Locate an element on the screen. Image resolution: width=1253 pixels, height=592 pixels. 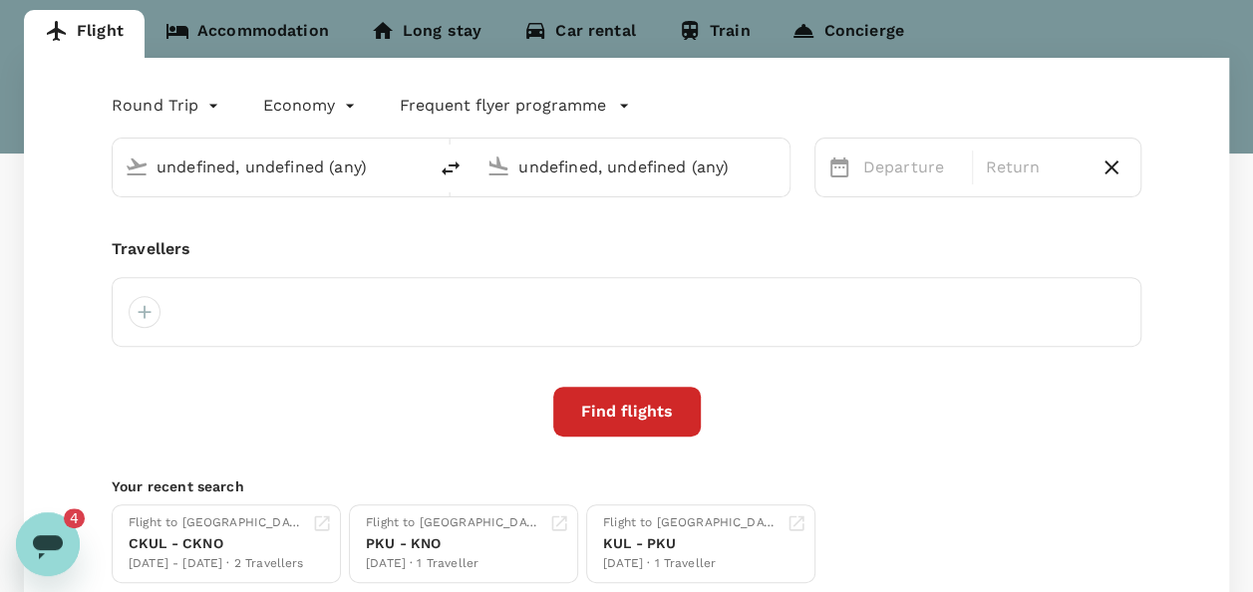
div: CKUL - CKNO is located at coordinates (216, 543).